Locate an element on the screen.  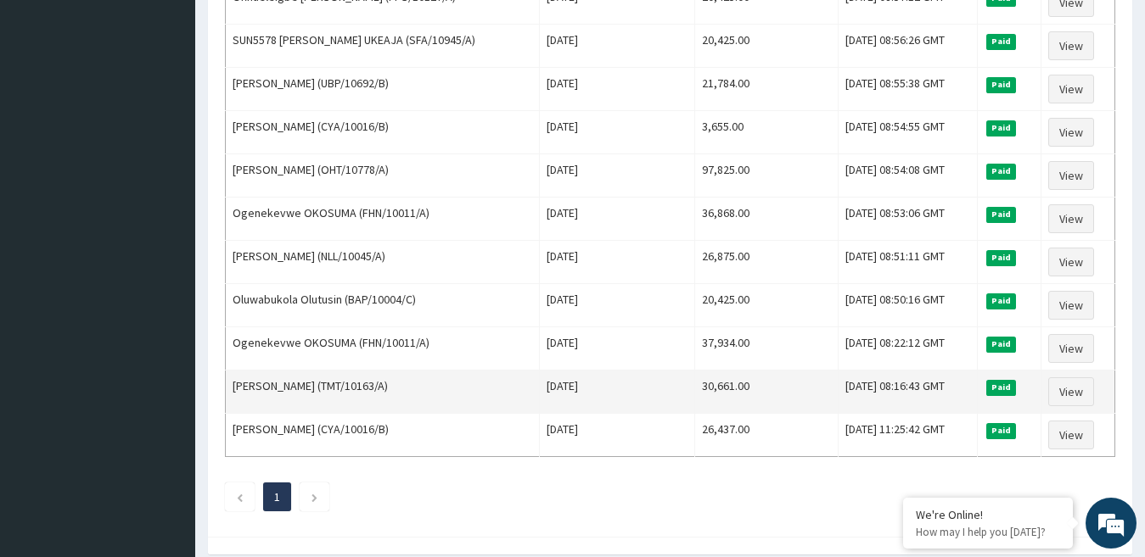
span: We're online! is located at coordinates (166, 255).